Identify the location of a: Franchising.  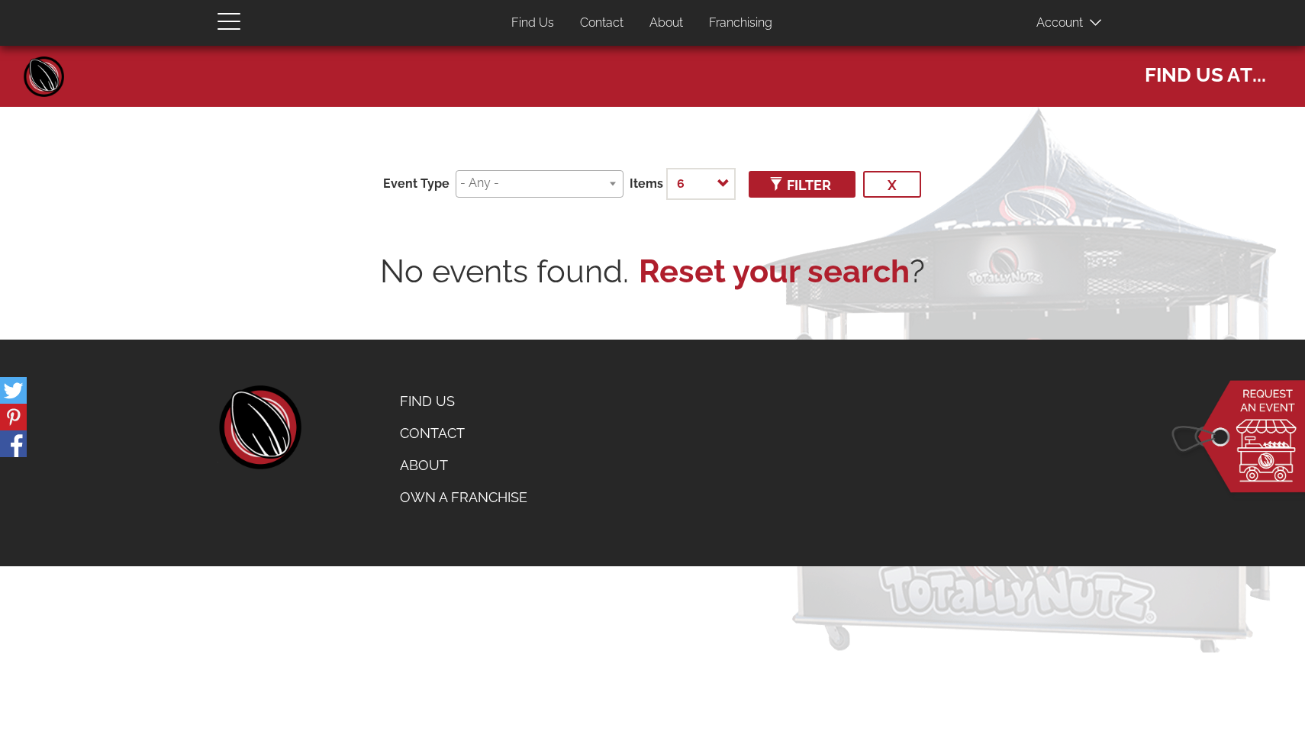
(740, 23).